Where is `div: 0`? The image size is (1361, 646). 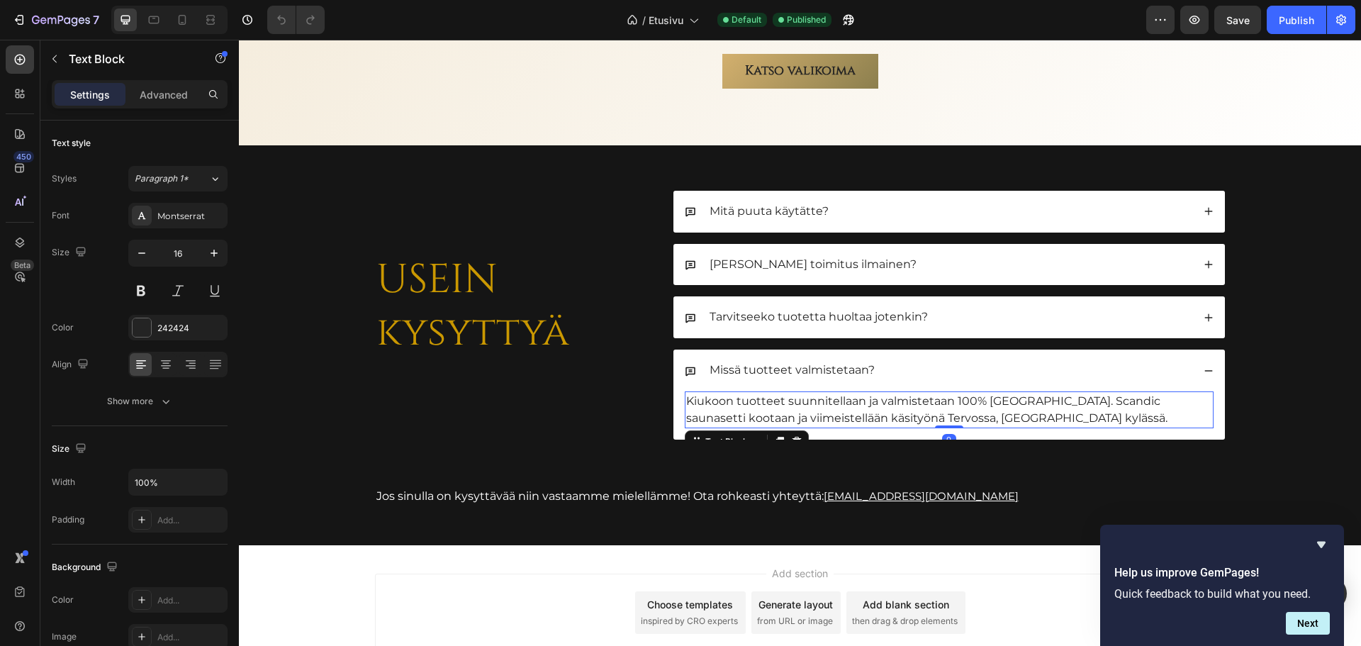 div: 0 is located at coordinates (710, 400).